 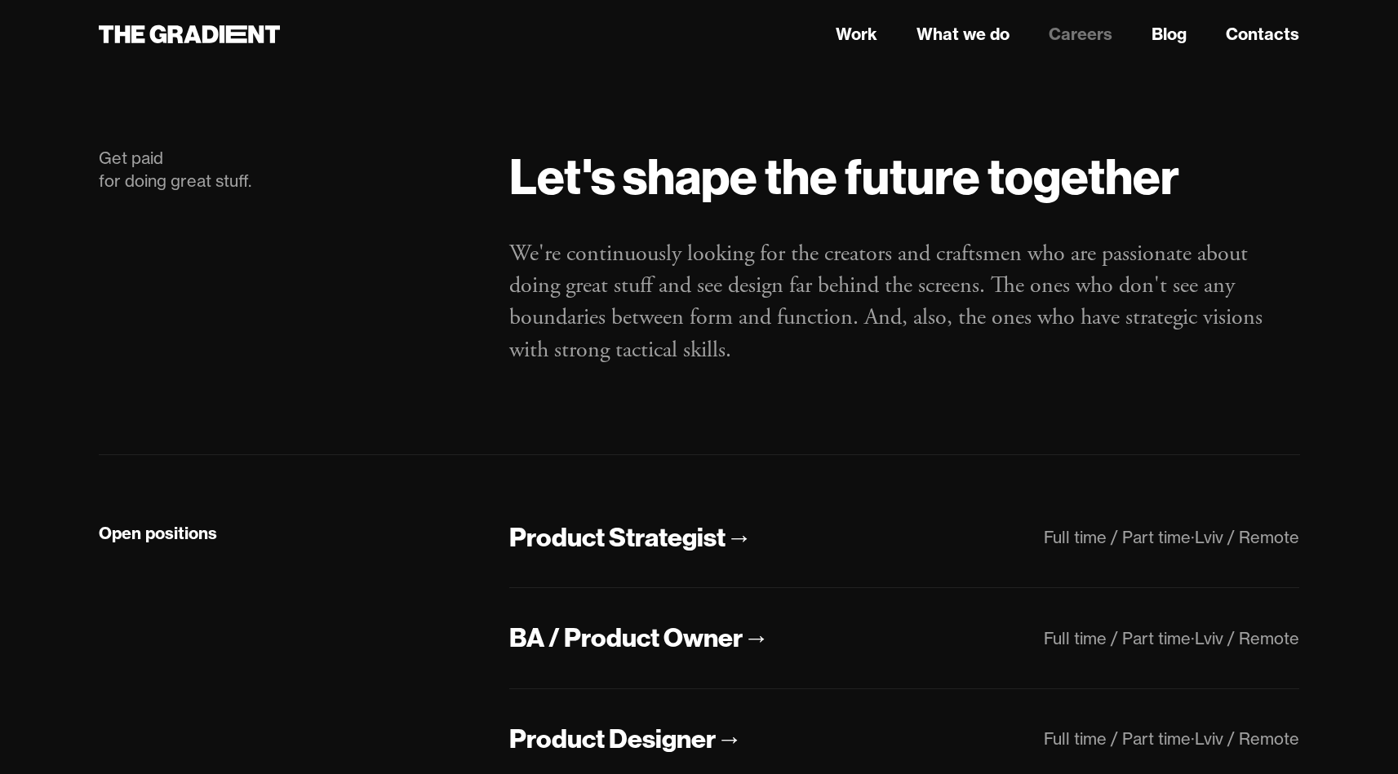 I want to click on a: Careers, so click(x=1080, y=34).